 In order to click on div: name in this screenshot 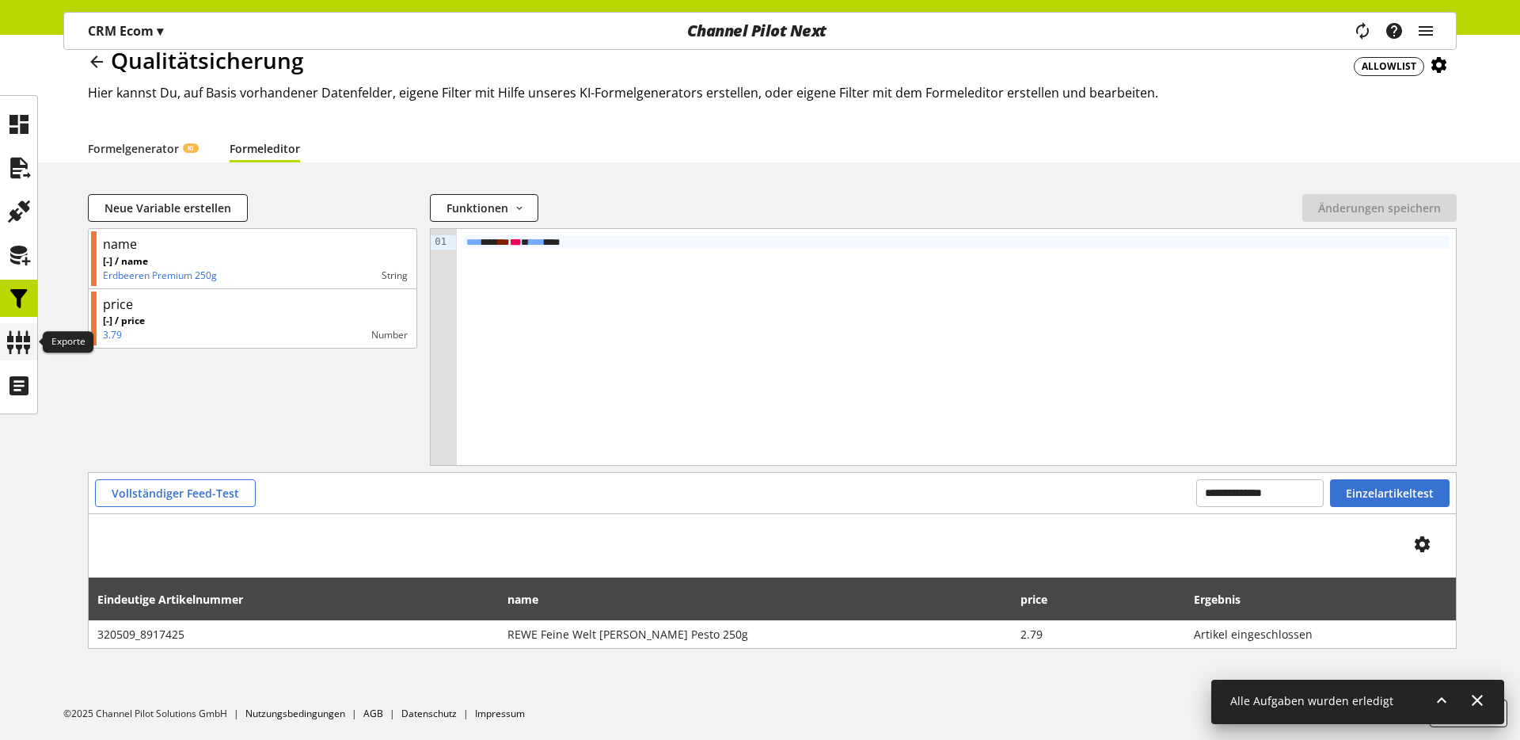, I will do `click(120, 244)`.